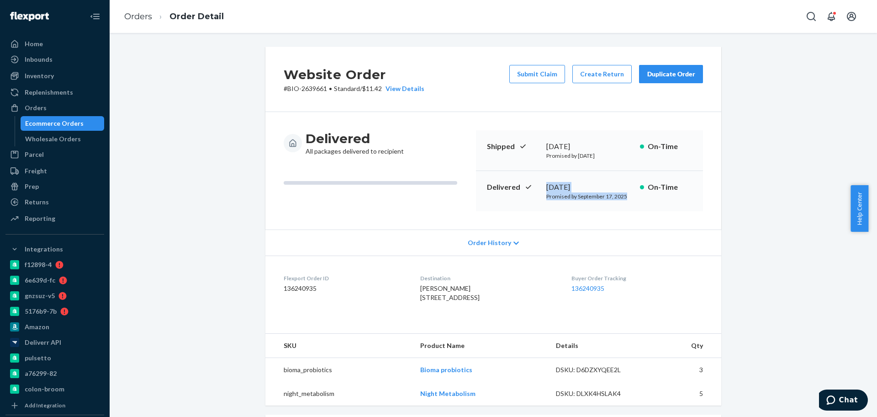 The height and width of the screenshot is (417, 877). Describe the element at coordinates (38, 59) in the screenshot. I see `div: Inbounds` at that location.